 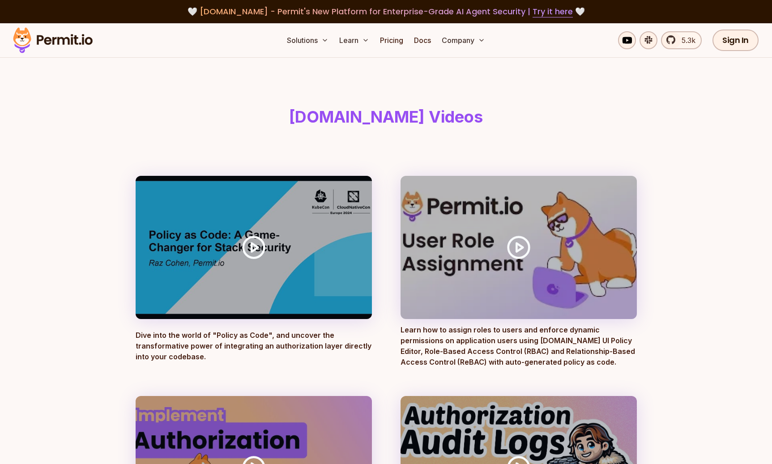 I want to click on p: Learn how to assign roles to users and enforce dynamic permissions on application users using [DO..., so click(x=519, y=346).